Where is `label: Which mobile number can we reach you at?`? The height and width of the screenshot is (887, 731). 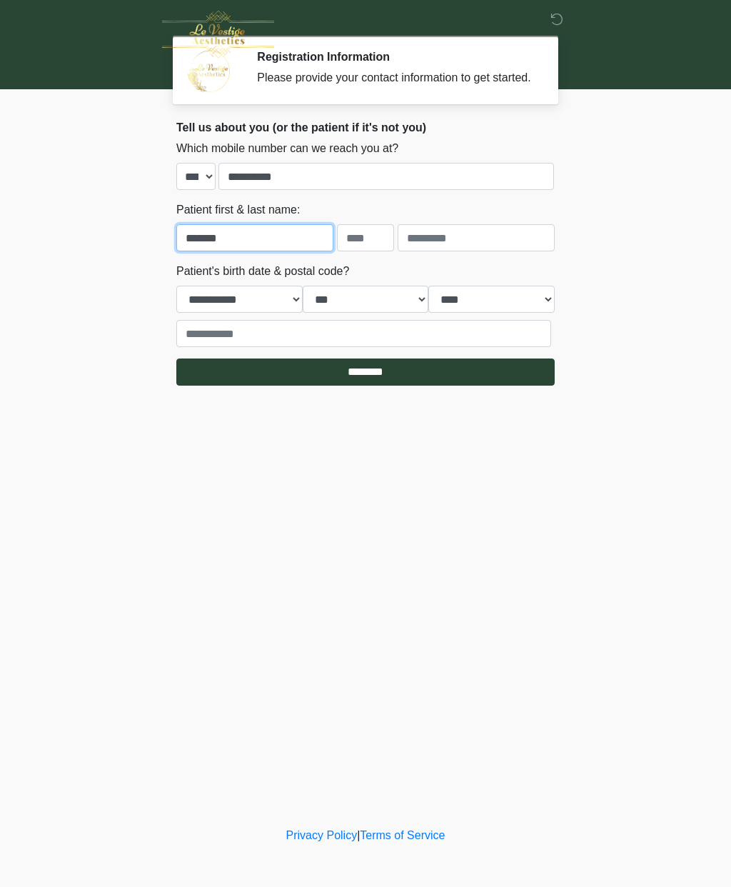
label: Which mobile number can we reach you at? is located at coordinates (287, 149).